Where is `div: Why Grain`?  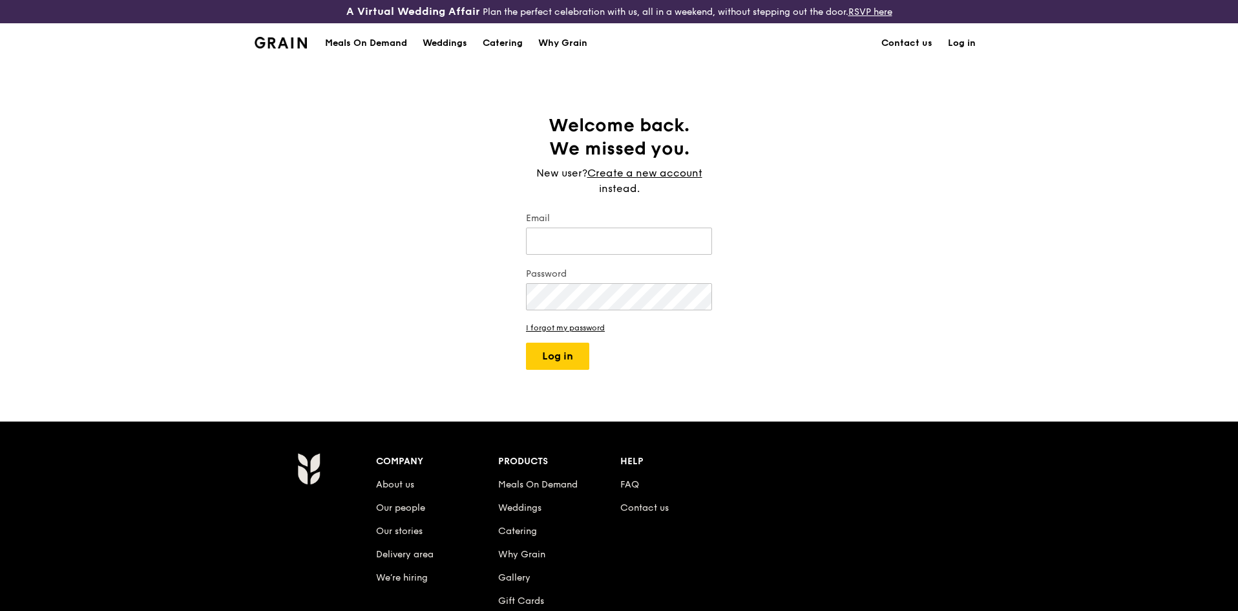 div: Why Grain is located at coordinates (563, 43).